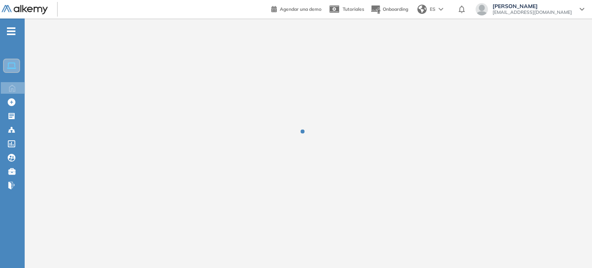 Image resolution: width=592 pixels, height=268 pixels. What do you see at coordinates (389, 9) in the screenshot?
I see `button: Onboarding` at bounding box center [389, 9].